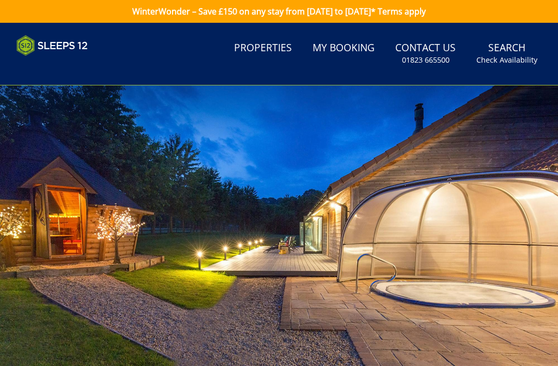  Describe the element at coordinates (426, 53) in the screenshot. I see `a: Contact Us01823 665500` at that location.